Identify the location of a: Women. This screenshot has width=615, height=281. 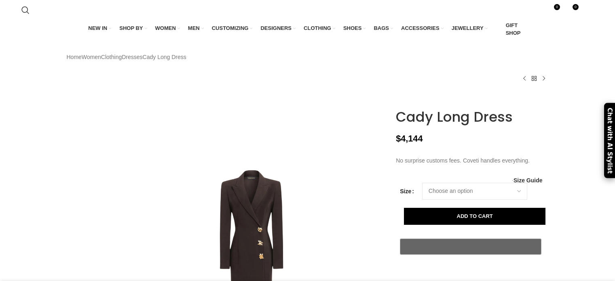
(91, 57).